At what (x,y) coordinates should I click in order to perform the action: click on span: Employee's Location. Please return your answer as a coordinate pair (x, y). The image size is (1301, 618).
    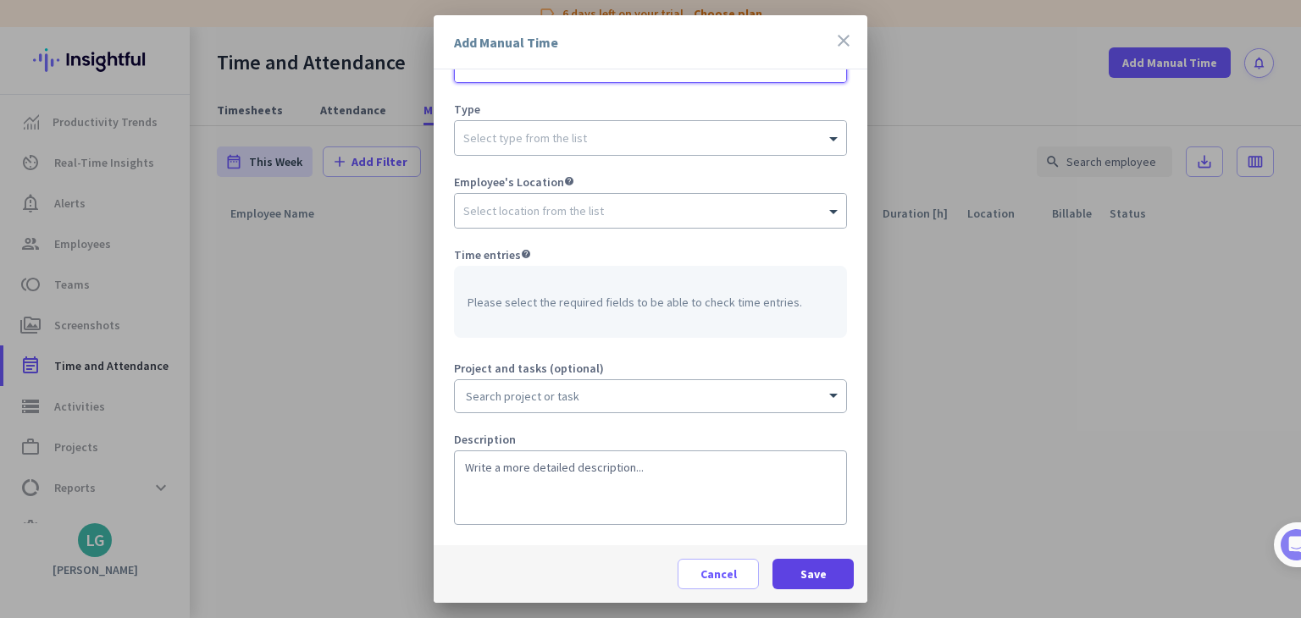
    Looking at the image, I should click on (509, 182).